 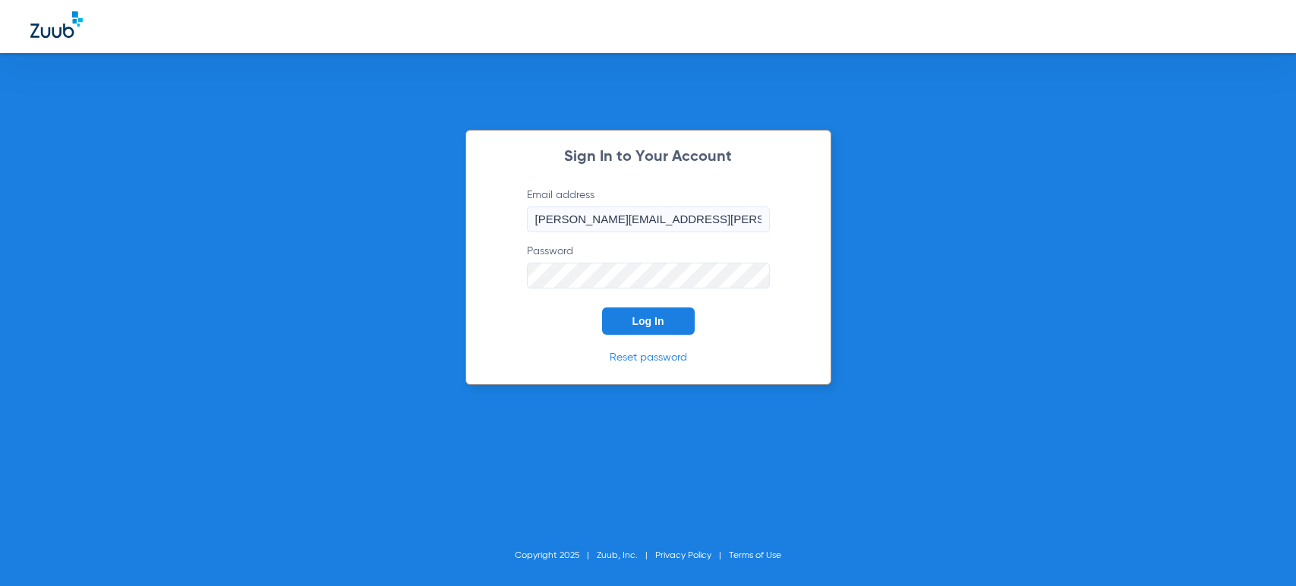 What do you see at coordinates (625, 556) in the screenshot?
I see `li: Zuub, Inc.` at bounding box center [625, 556].